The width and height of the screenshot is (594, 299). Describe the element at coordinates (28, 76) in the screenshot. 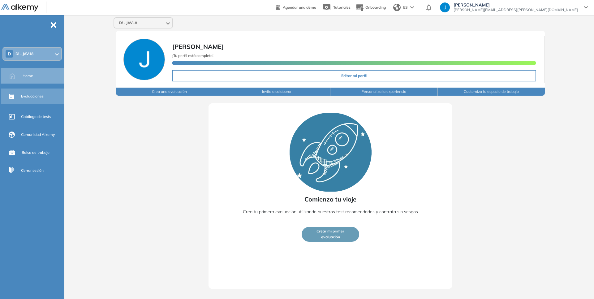

I see `span: Home` at that location.